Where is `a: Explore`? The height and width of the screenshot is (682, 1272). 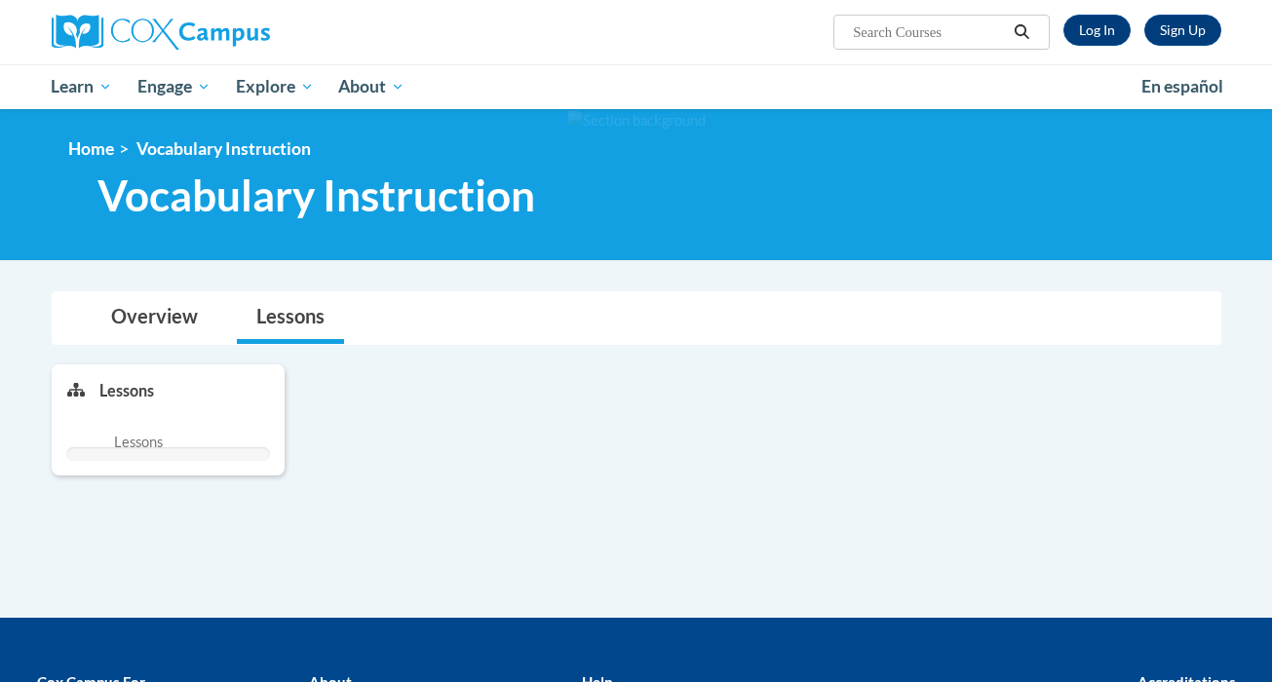
a: Explore is located at coordinates (275, 87).